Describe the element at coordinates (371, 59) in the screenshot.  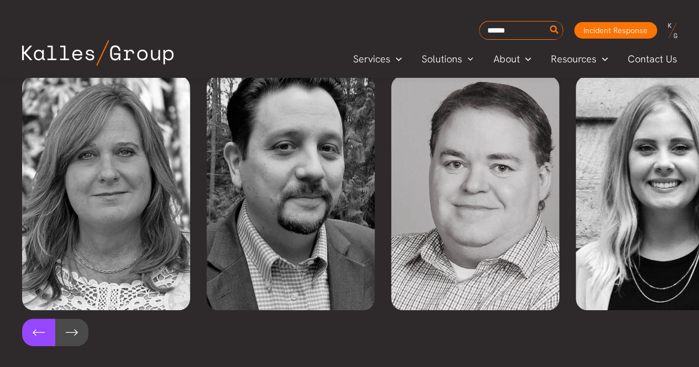
I see `span: Services` at that location.